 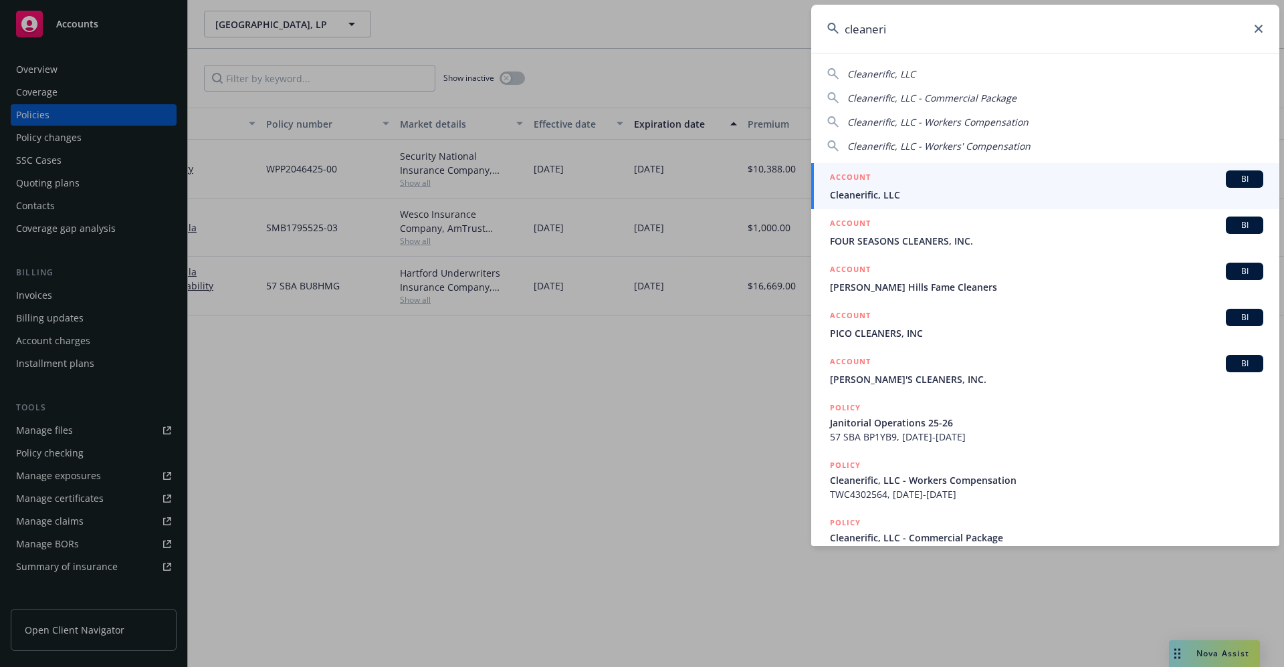 I want to click on a: ACCOUNTBICleanerific, LLC, so click(x=1045, y=186).